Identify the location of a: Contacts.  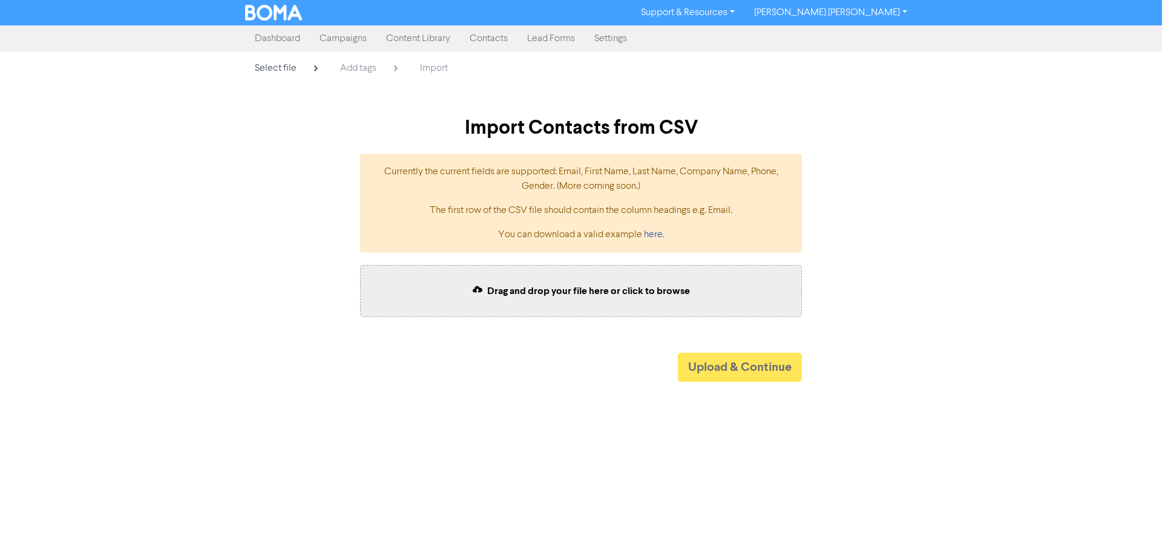
(489, 39).